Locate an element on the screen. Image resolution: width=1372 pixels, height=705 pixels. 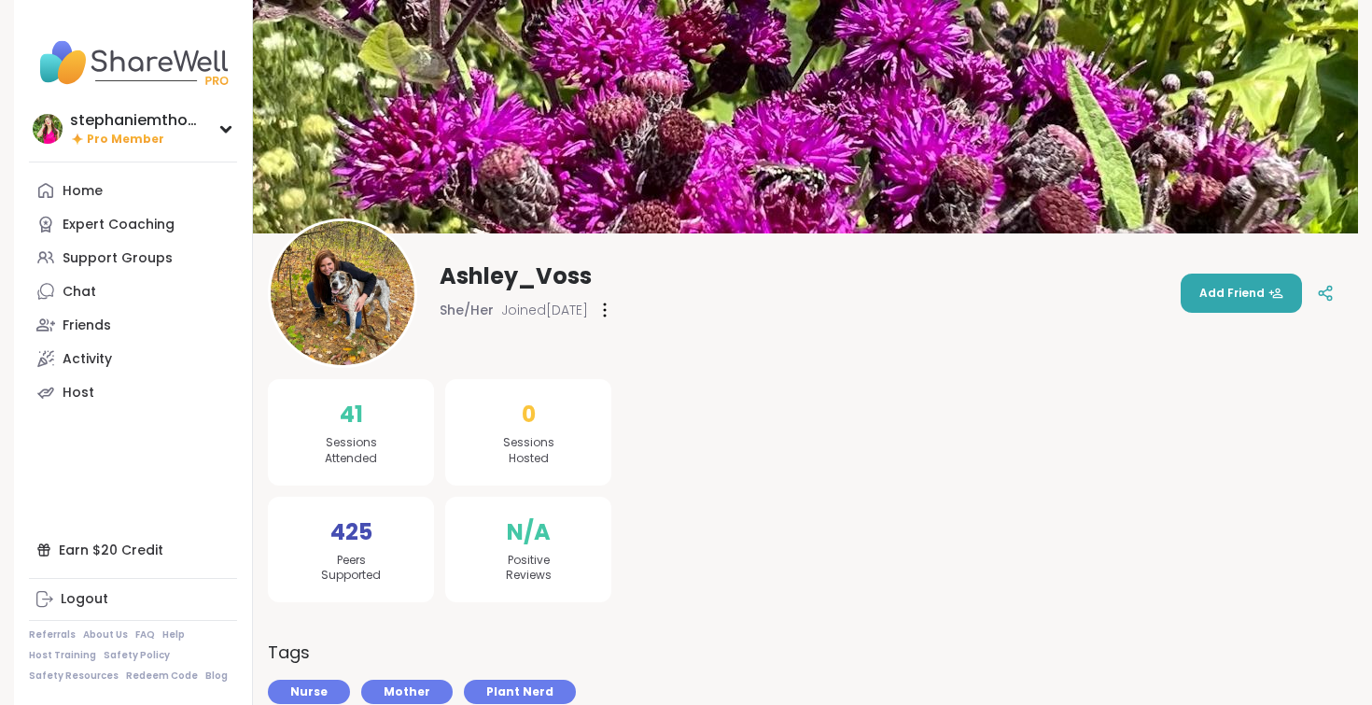
a: Host is located at coordinates (133, 392).